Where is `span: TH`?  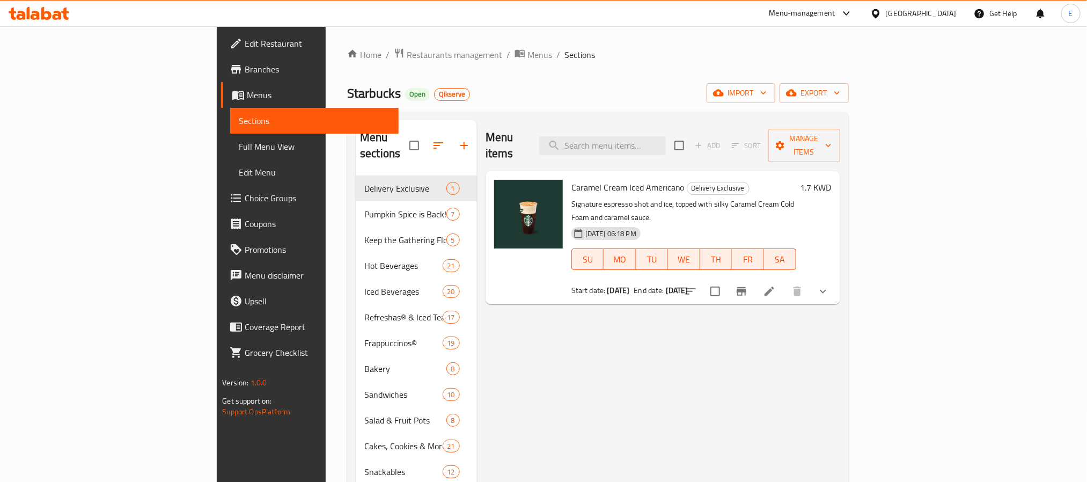 span: TH is located at coordinates (716, 259).